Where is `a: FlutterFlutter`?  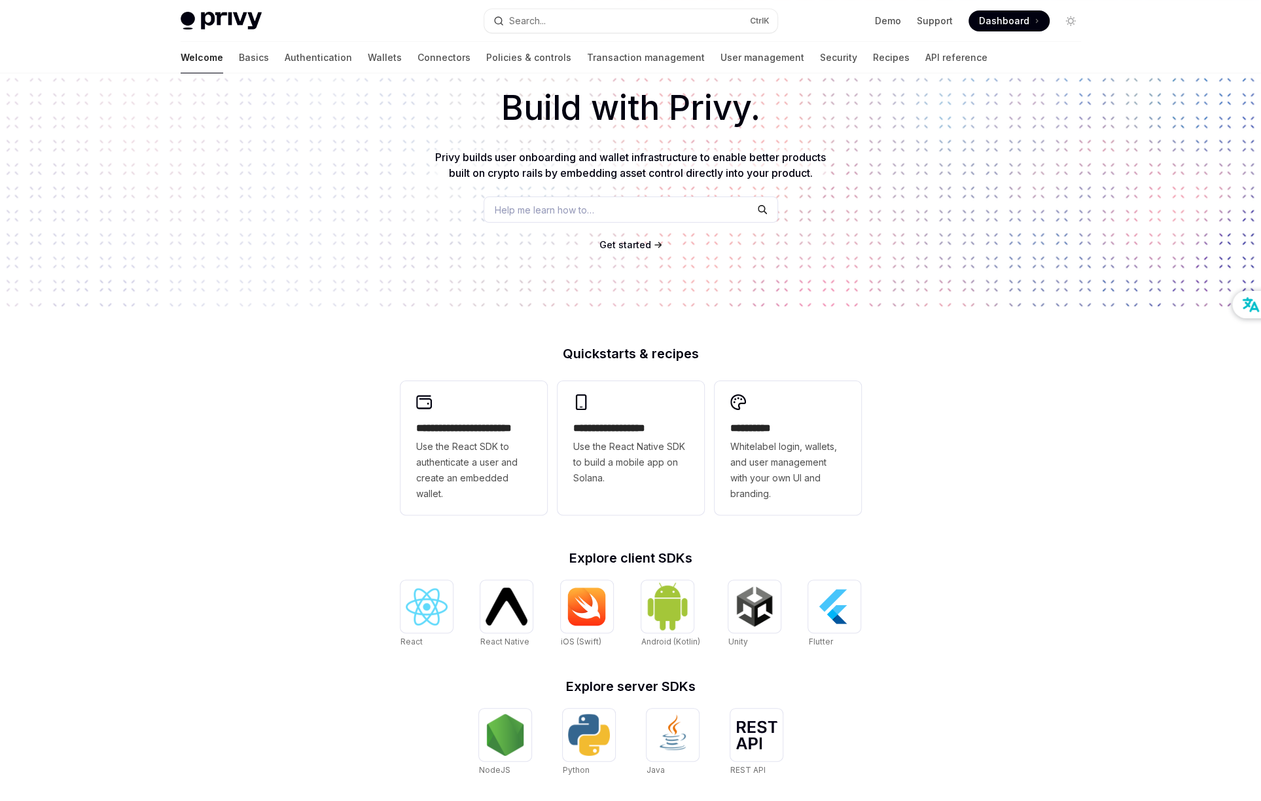 a: FlutterFlutter is located at coordinates (835, 614).